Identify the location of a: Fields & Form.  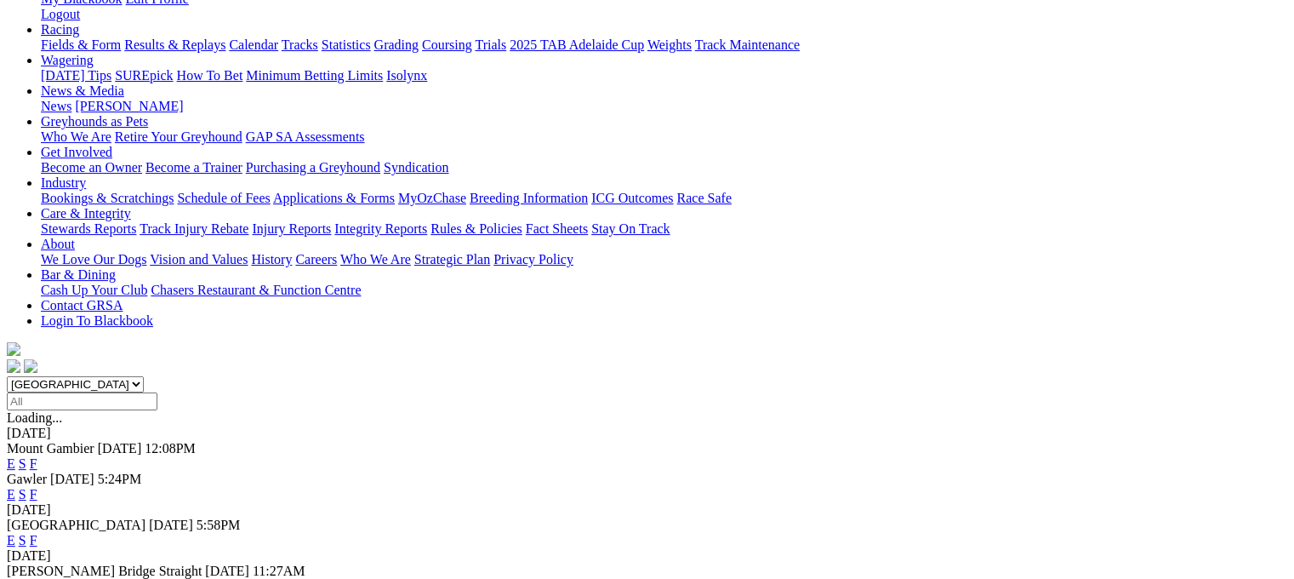
(81, 44).